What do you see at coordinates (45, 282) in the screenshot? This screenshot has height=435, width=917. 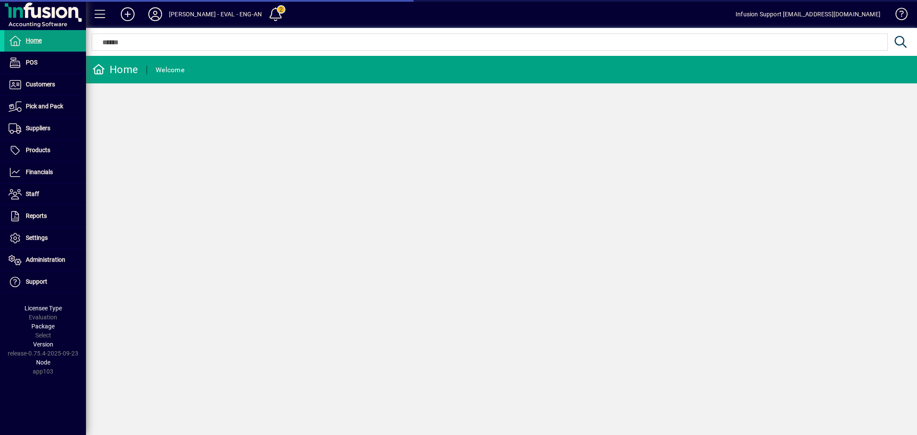 I see `a: Support` at bounding box center [45, 282].